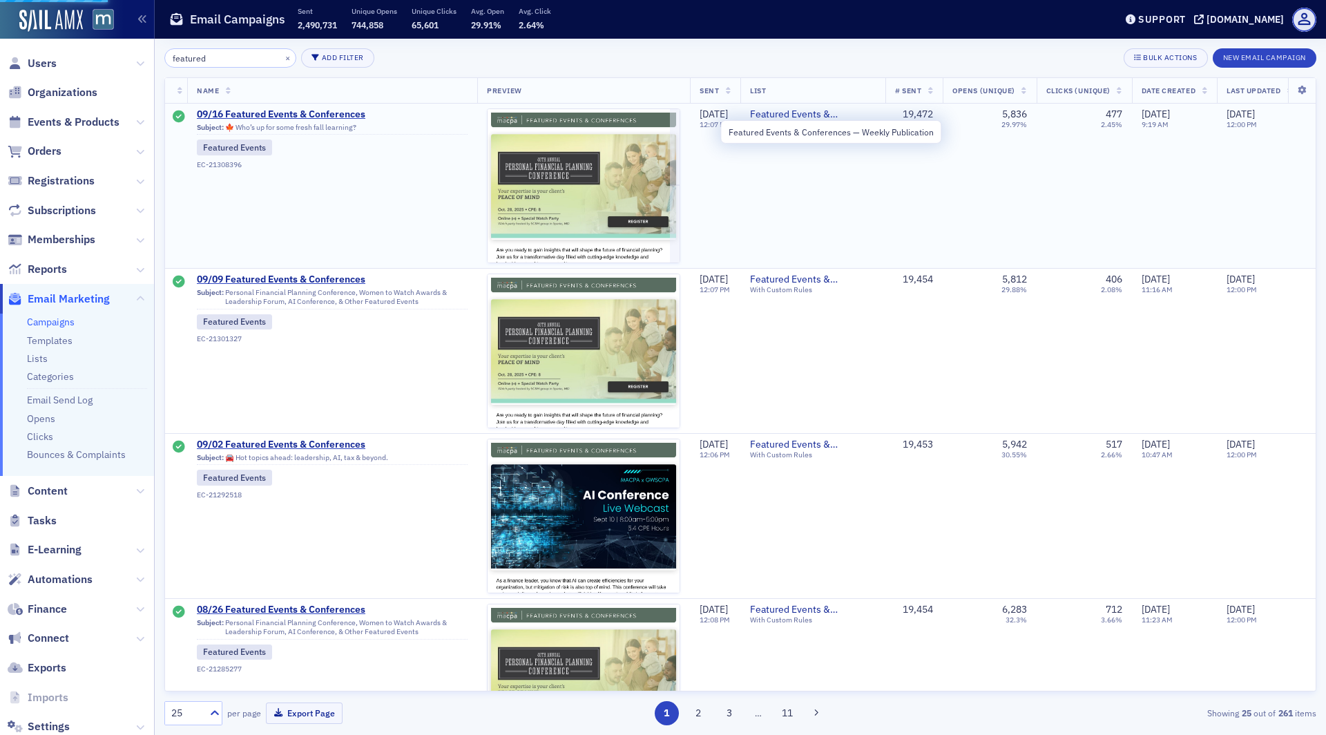 The height and width of the screenshot is (735, 1326). Describe the element at coordinates (367, 25) in the screenshot. I see `span: 744,858` at that location.